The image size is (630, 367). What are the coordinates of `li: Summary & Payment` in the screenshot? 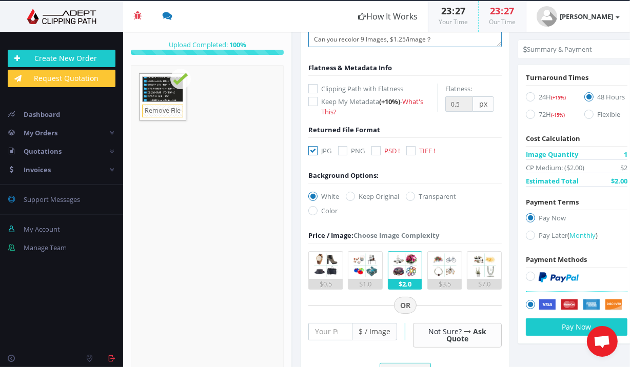 It's located at (557, 49).